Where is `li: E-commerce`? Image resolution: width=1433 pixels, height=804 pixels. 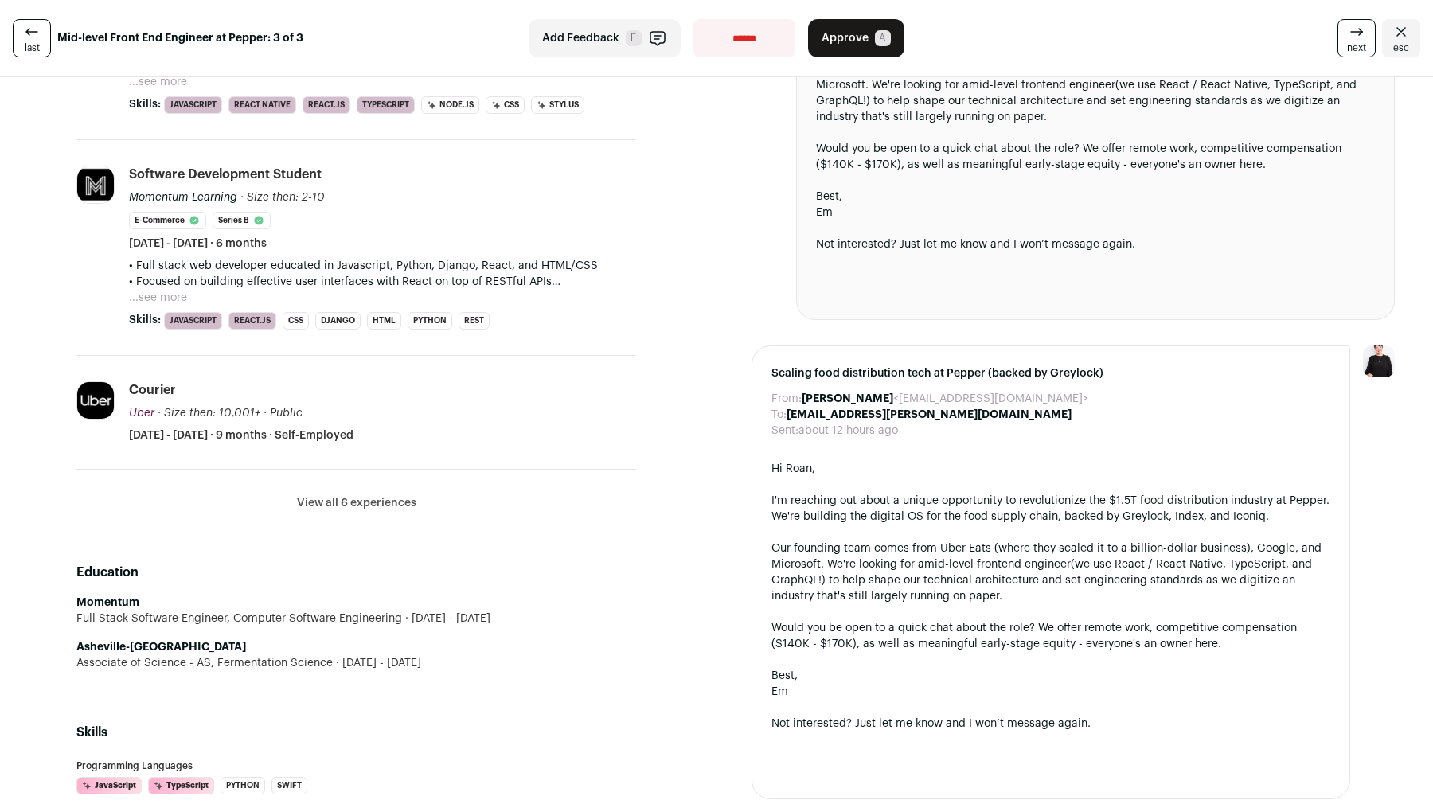
li: E-commerce is located at coordinates (167, 220).